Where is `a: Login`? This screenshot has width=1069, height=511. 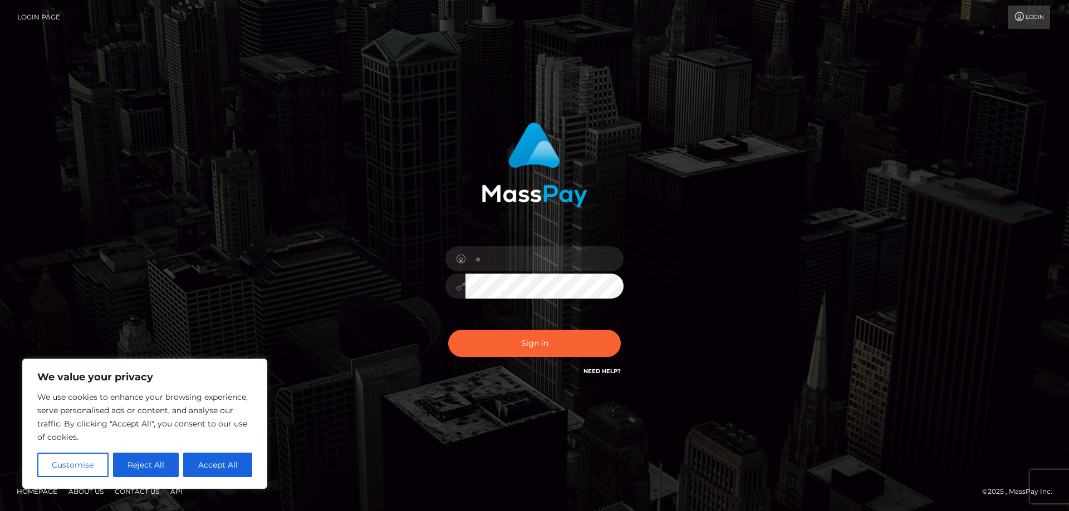 a: Login is located at coordinates (1028, 17).